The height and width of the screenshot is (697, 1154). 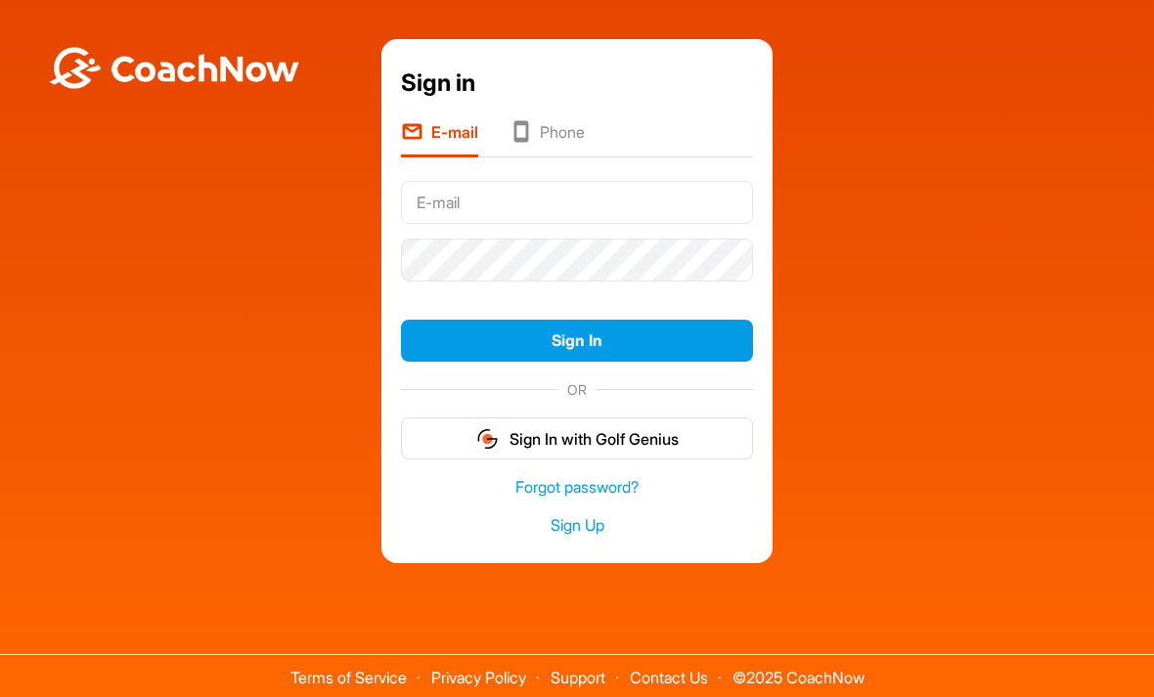 What do you see at coordinates (577, 340) in the screenshot?
I see `button: Sign In` at bounding box center [577, 340].